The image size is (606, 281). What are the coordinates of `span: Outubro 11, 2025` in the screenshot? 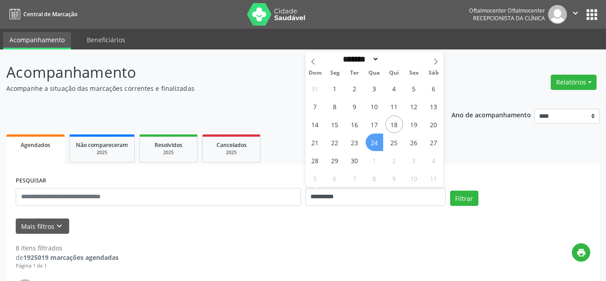 It's located at (434, 178).